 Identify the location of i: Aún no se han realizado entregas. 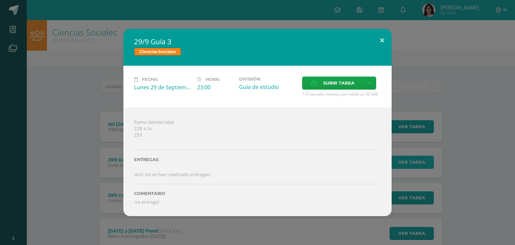
(172, 174).